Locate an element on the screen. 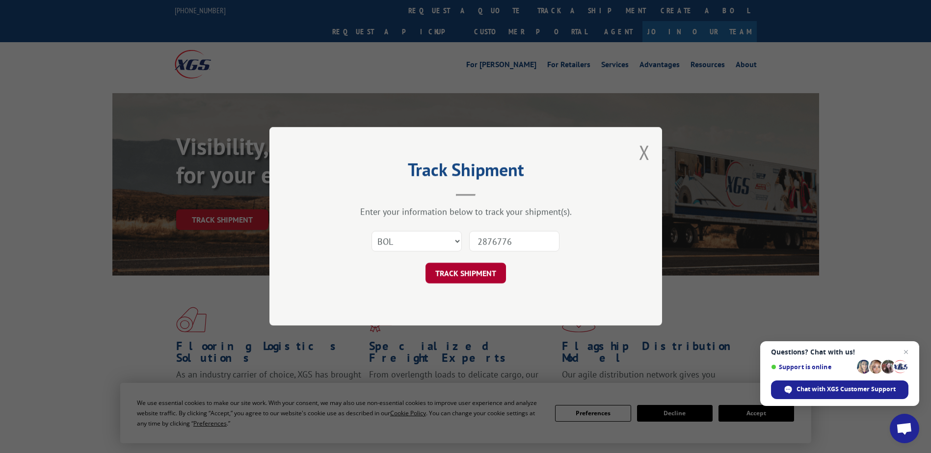 Image resolution: width=931 pixels, height=453 pixels. button: Close modal is located at coordinates (644, 152).